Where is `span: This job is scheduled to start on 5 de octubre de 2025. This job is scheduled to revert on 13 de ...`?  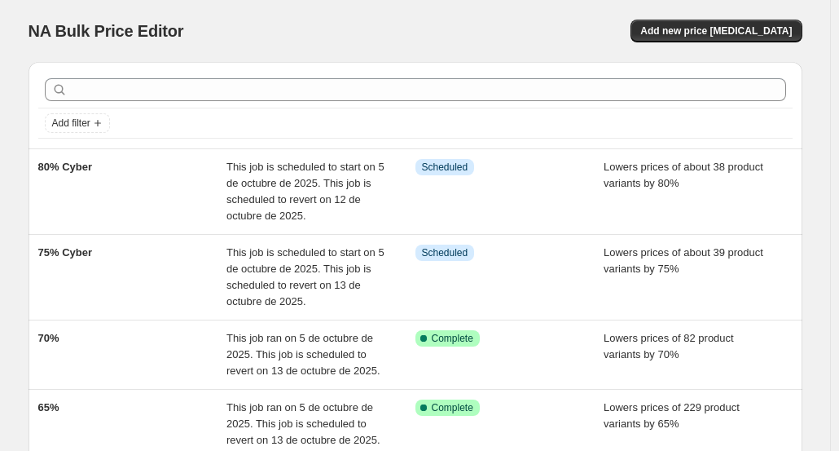 span: This job is scheduled to start on 5 de octubre de 2025. This job is scheduled to revert on 13 de ... is located at coordinates (306, 276).